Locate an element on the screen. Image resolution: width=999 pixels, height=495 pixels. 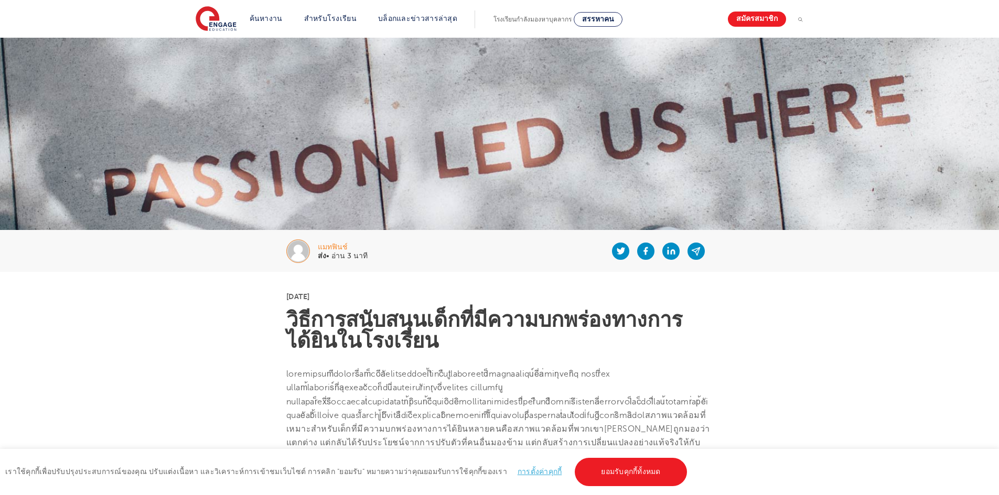
font: การตั้งค่าคุกกี้ is located at coordinates (539, 472).